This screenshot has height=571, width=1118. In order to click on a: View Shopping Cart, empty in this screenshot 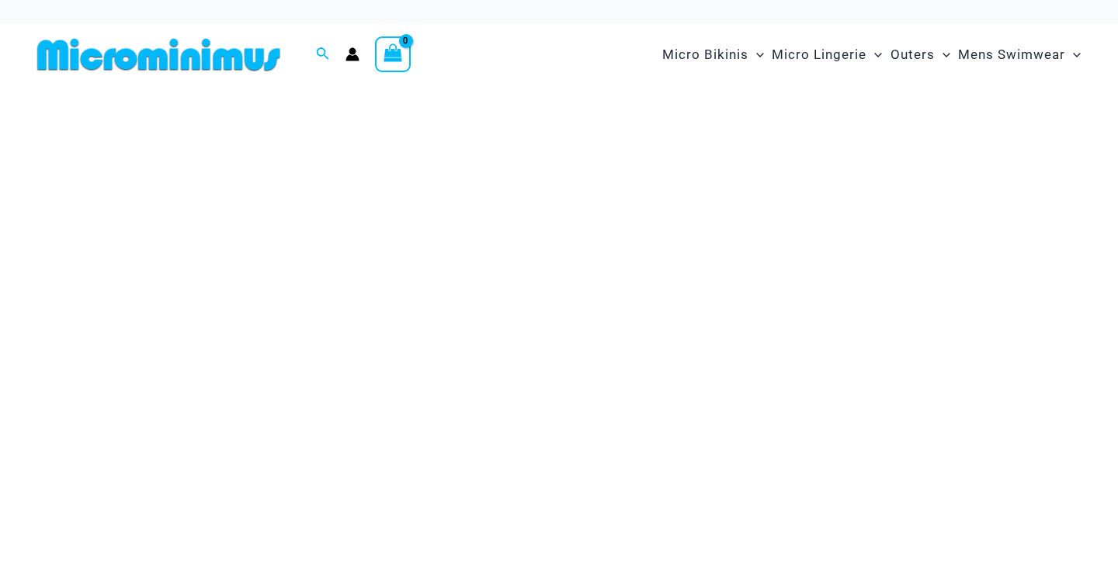, I will do `click(393, 54)`.